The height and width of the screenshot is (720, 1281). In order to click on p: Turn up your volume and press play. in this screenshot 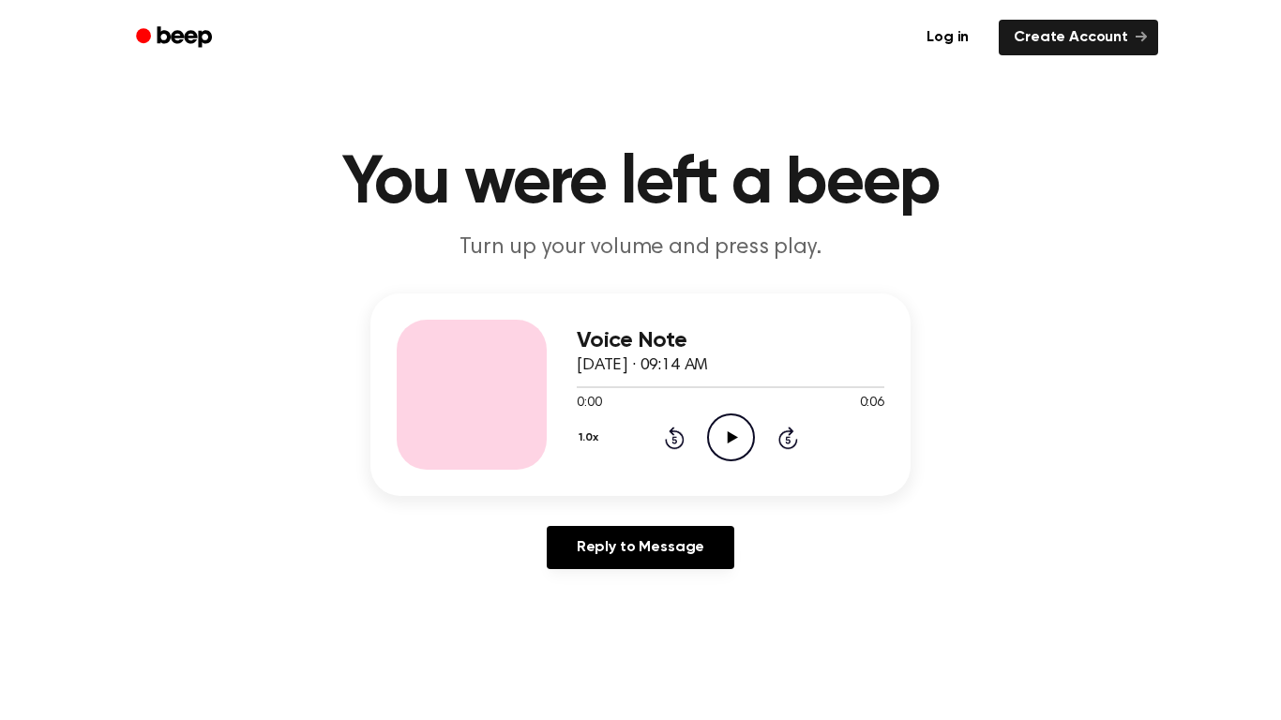, I will do `click(641, 248)`.